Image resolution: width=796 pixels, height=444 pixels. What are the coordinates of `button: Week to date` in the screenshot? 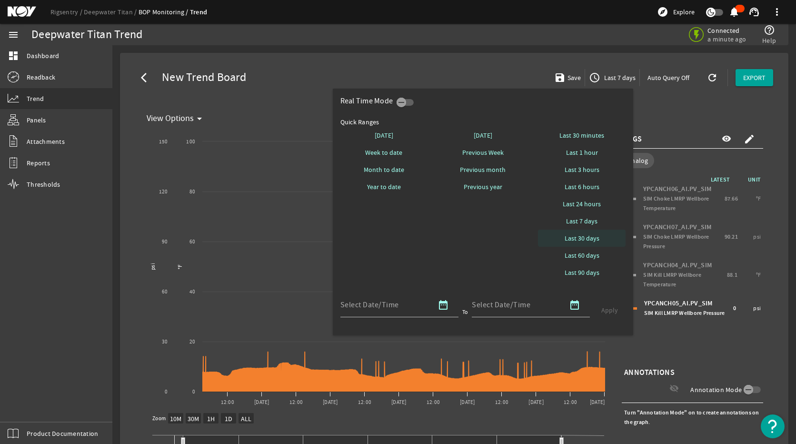 It's located at (384, 152).